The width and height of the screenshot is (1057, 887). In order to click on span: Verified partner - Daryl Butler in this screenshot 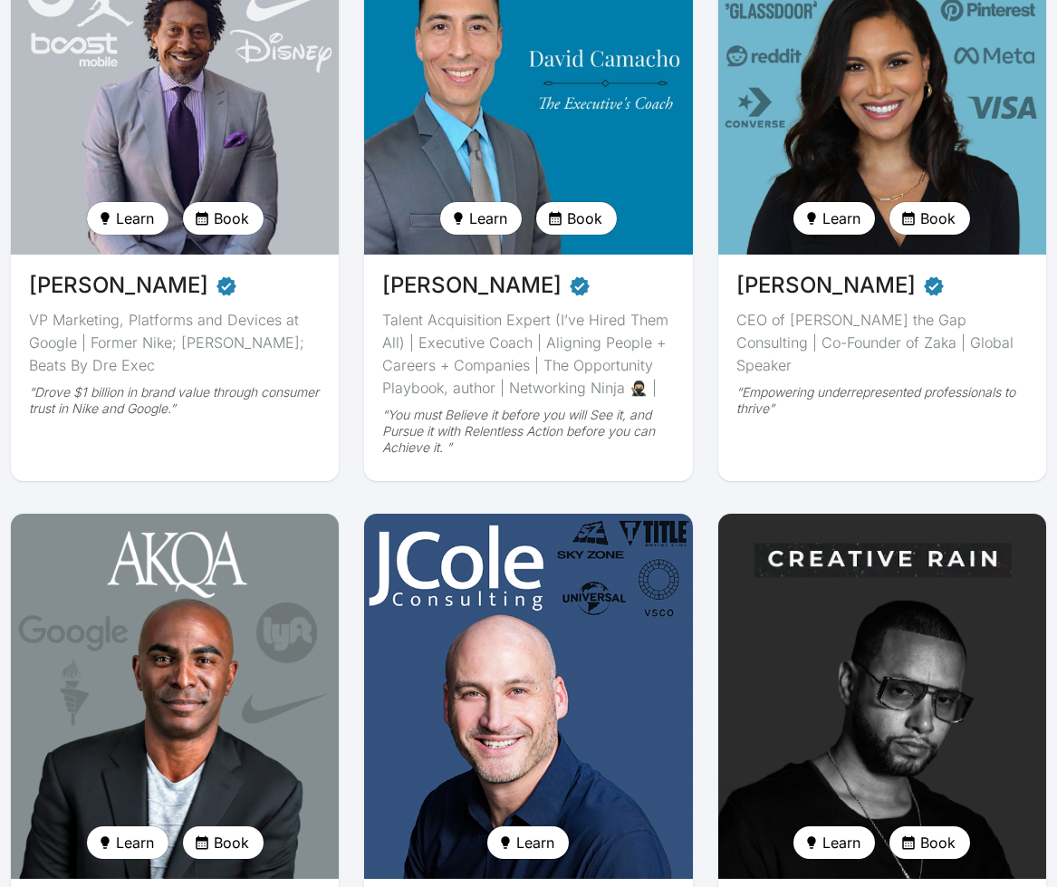, I will do `click(227, 285)`.